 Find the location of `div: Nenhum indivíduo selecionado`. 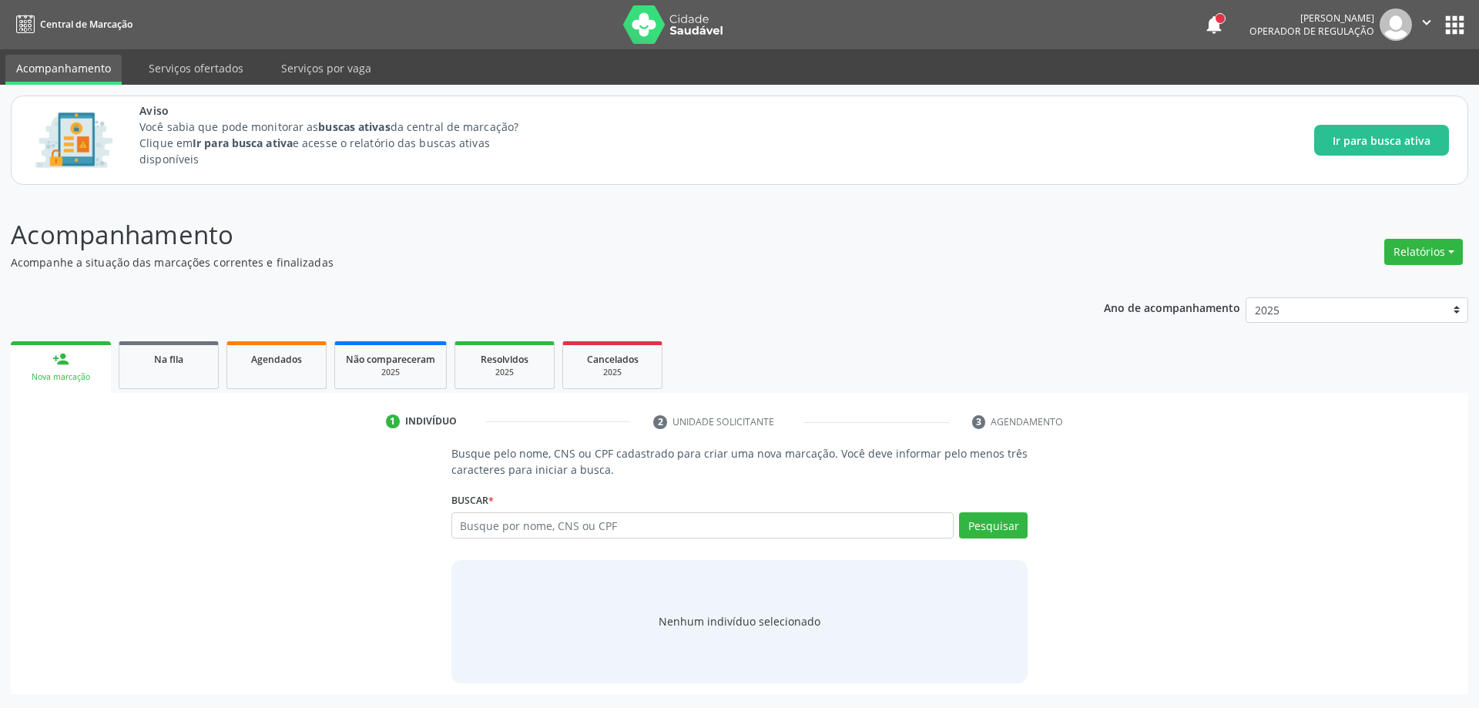

div: Nenhum indivíduo selecionado is located at coordinates (740, 621).